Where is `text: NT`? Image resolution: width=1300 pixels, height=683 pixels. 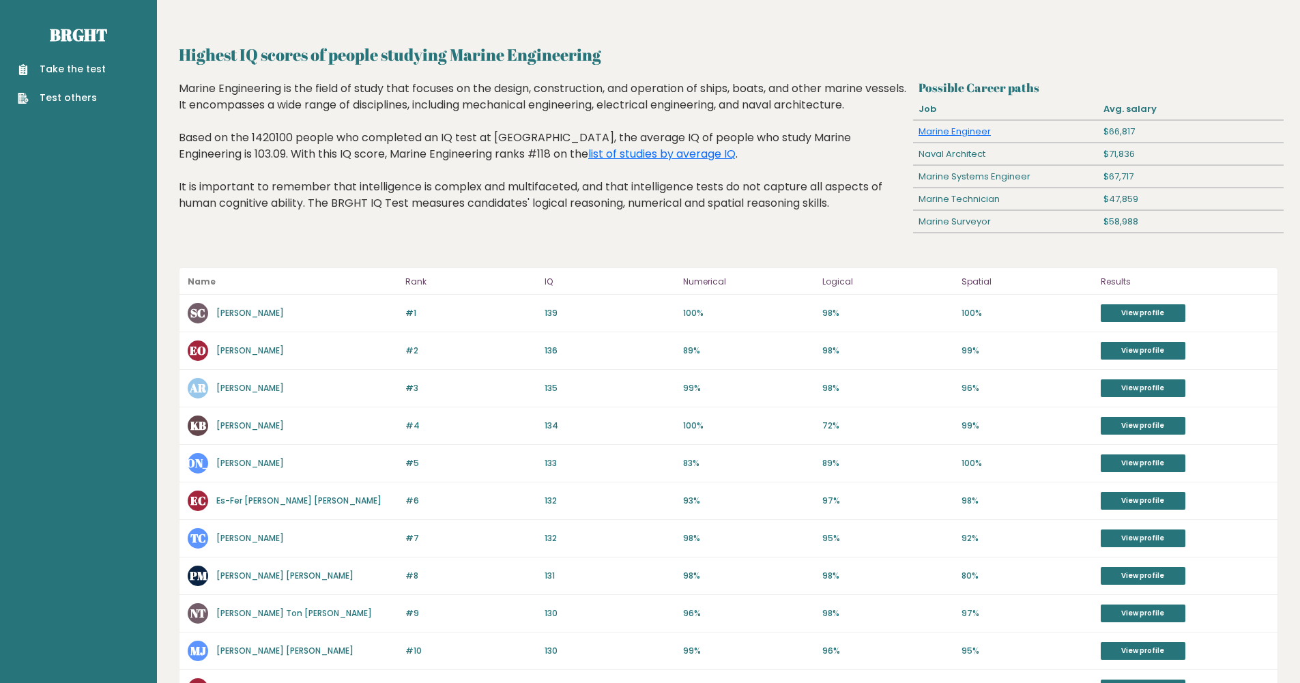
text: NT is located at coordinates (198, 613).